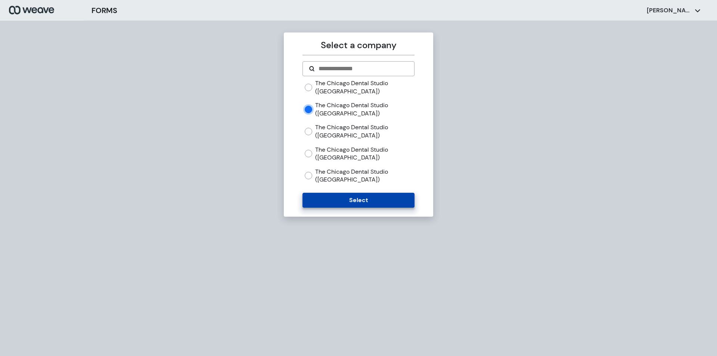  What do you see at coordinates (104, 10) in the screenshot?
I see `h3: FORMS` at bounding box center [104, 10].